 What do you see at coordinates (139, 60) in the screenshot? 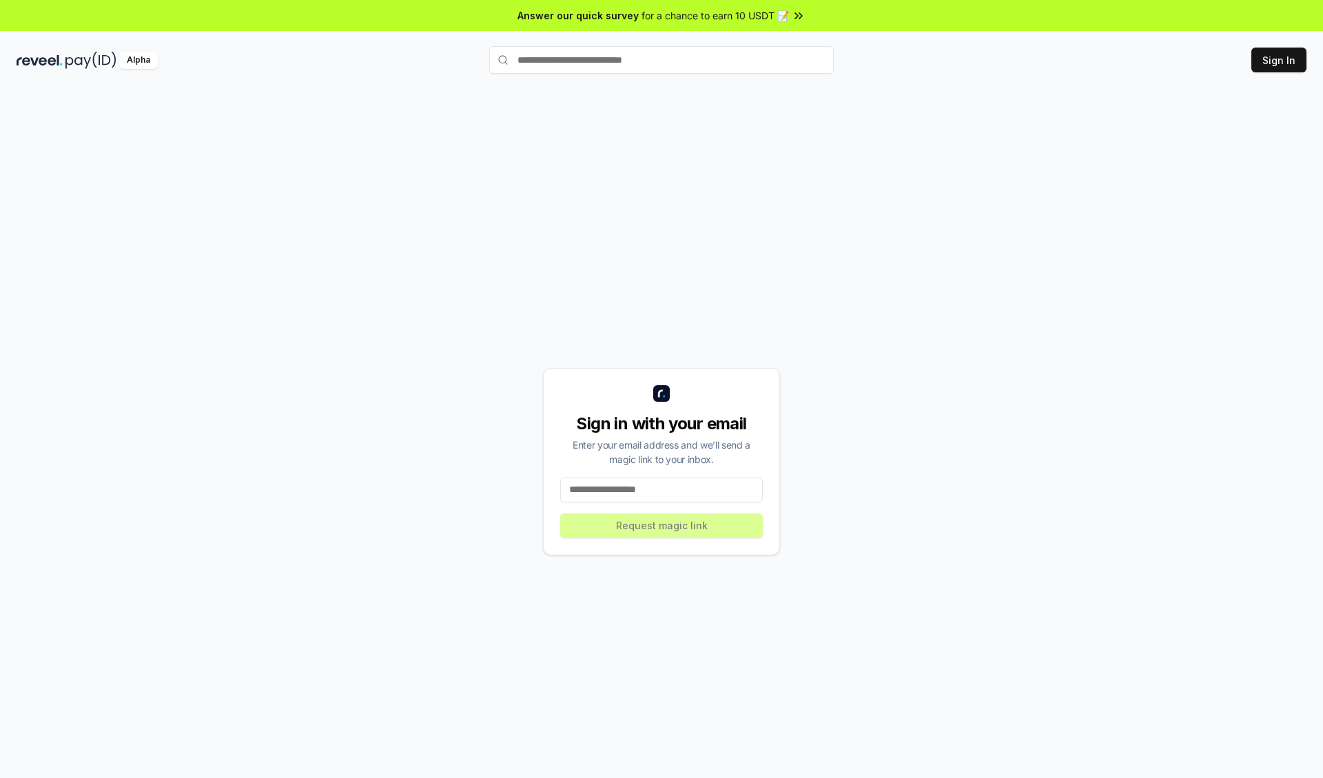
I see `div: Alpha` at bounding box center [139, 60].